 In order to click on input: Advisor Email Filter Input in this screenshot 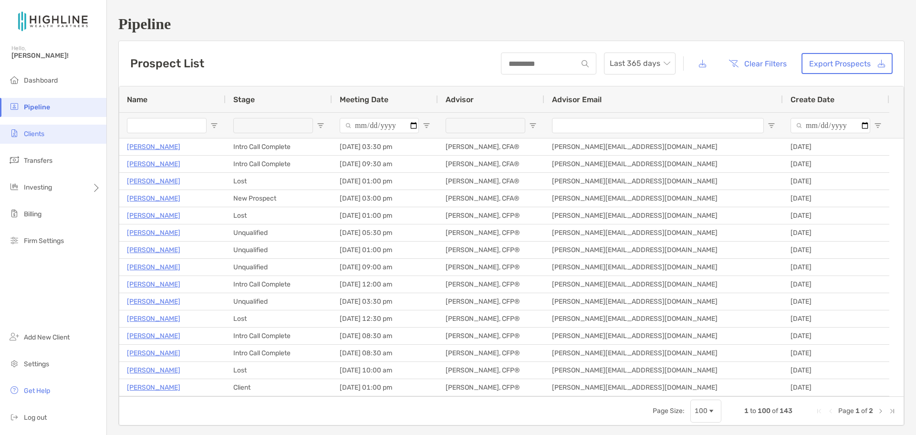, I will do `click(658, 125)`.